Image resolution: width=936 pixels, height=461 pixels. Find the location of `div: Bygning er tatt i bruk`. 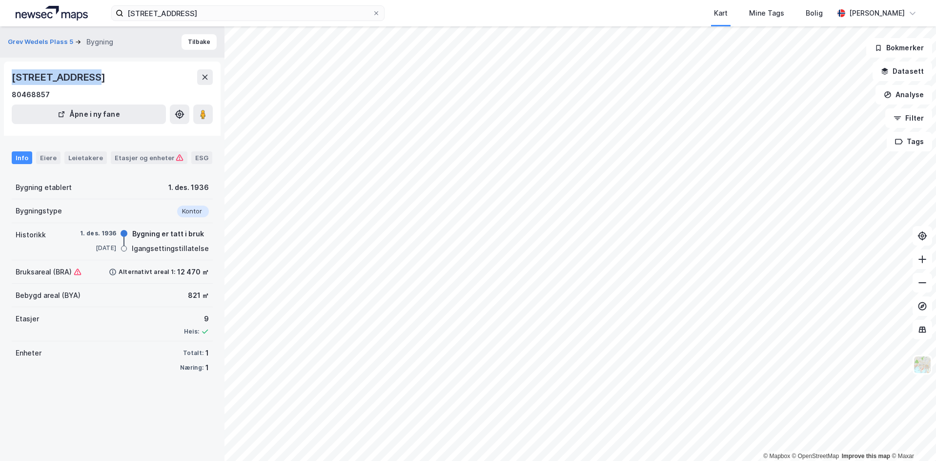

div: Bygning er tatt i bruk is located at coordinates (168, 234).